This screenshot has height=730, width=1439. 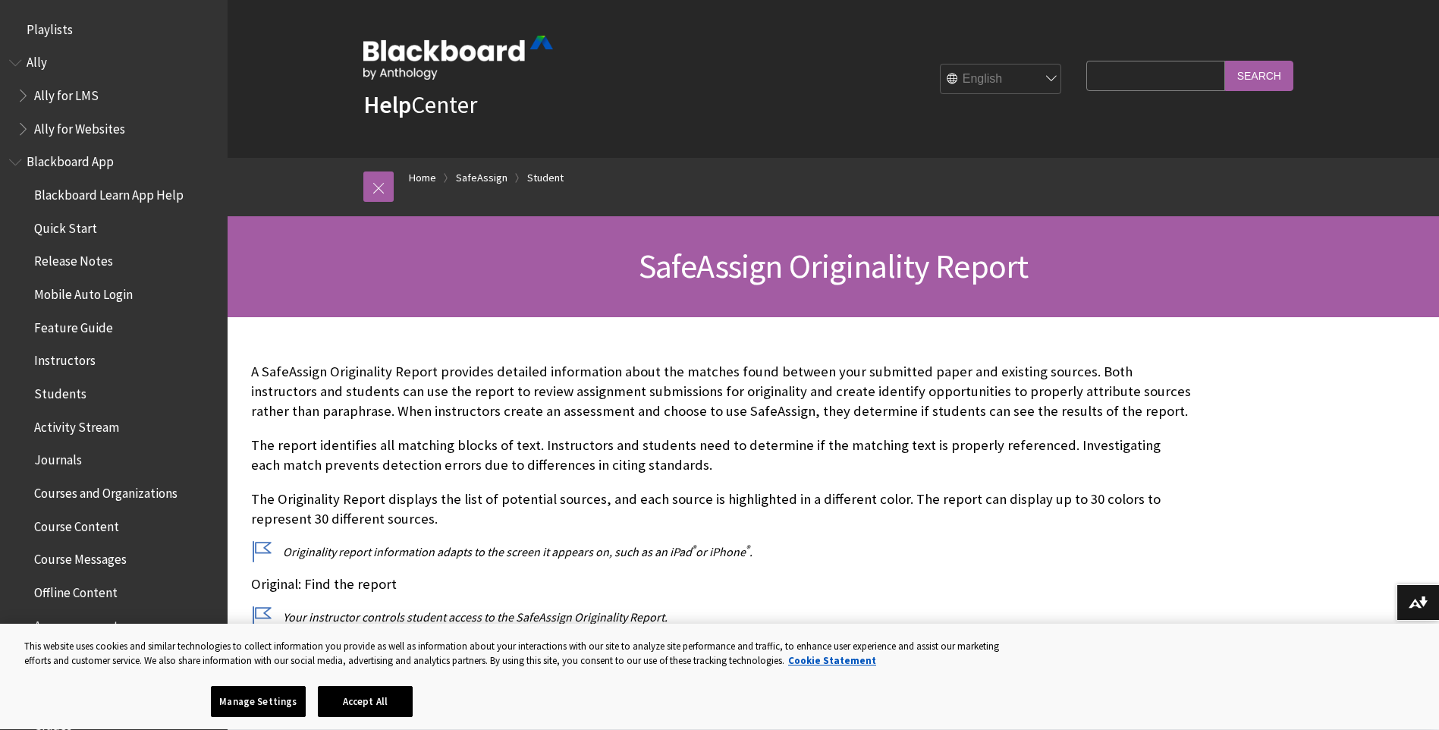 I want to click on nav: Book outline for Playlists, so click(x=114, y=30).